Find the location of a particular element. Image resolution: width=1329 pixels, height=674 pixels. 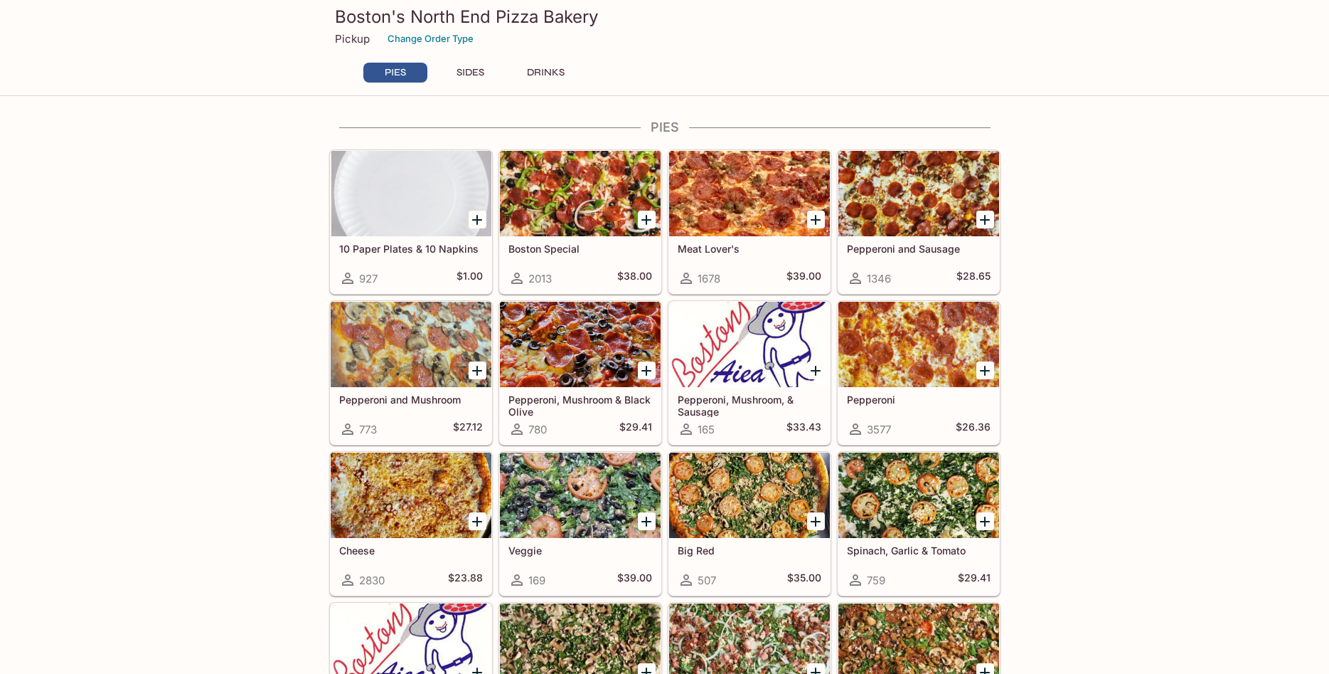

a: Big Red507$35.00 is located at coordinates (750, 523).